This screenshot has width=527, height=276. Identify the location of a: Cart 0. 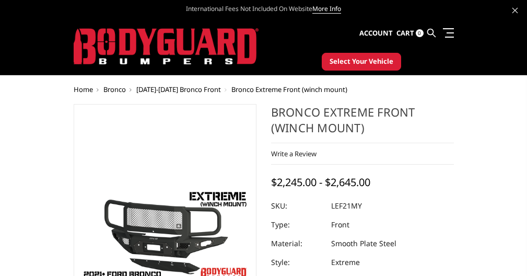
(410, 33).